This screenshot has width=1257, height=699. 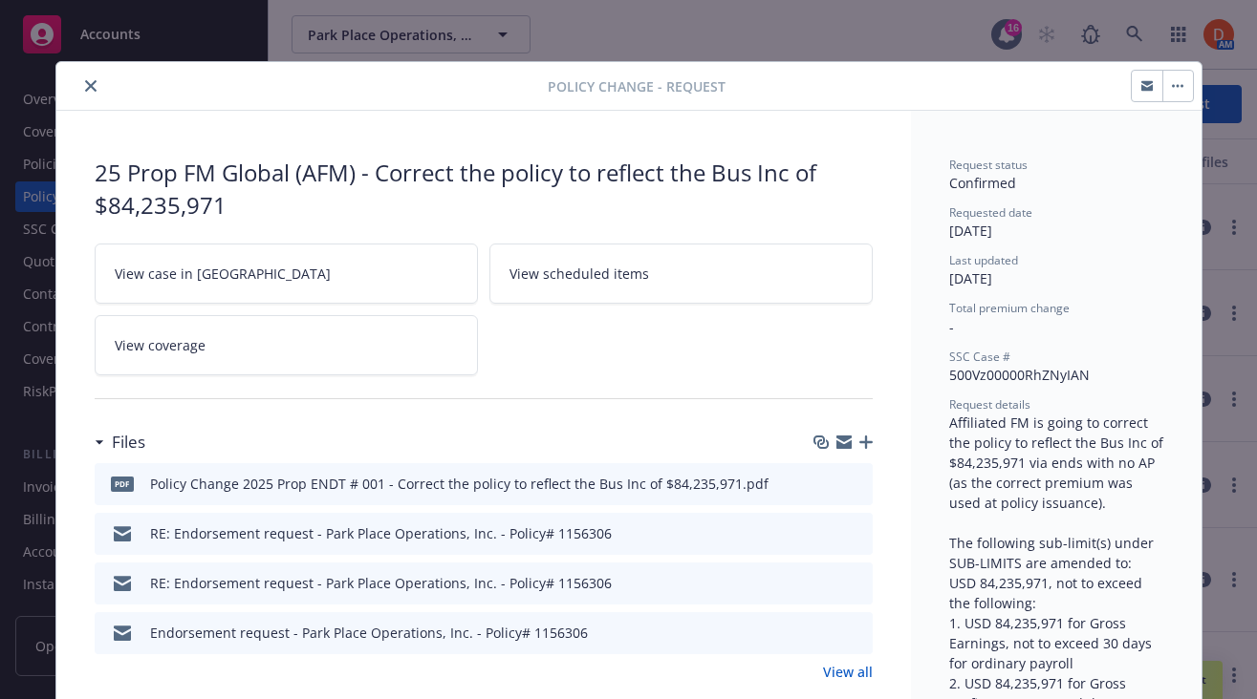 I want to click on div: Files, so click(x=119, y=442).